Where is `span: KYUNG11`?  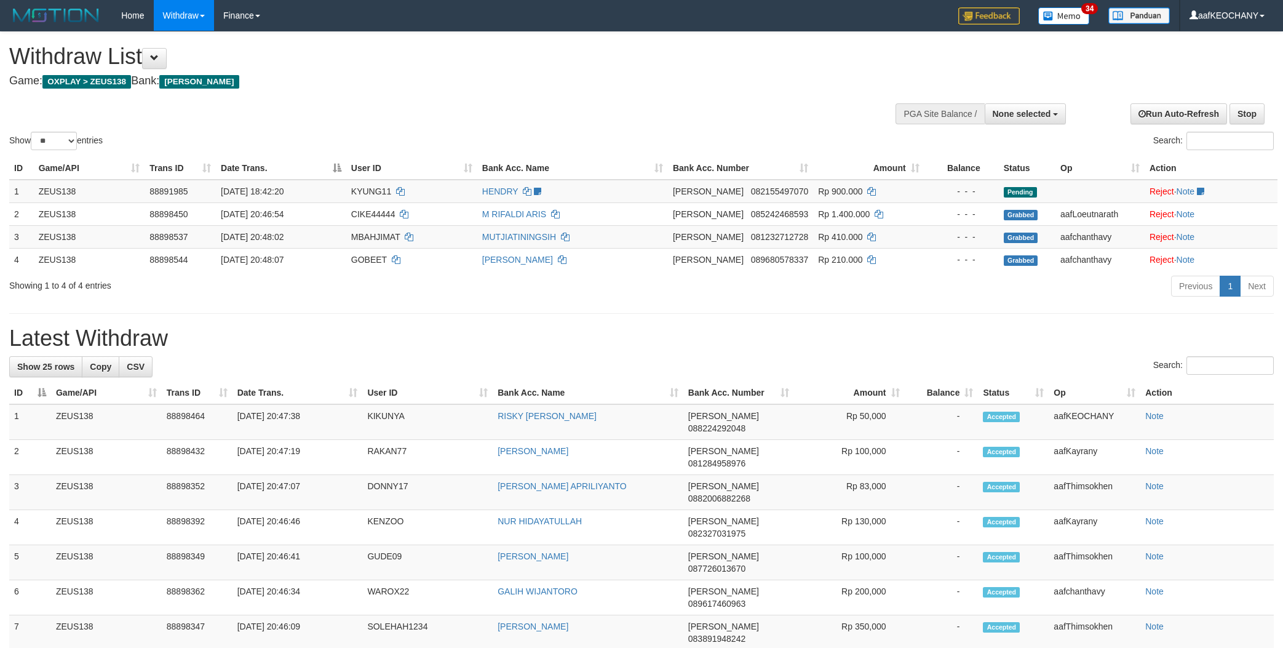
span: KYUNG11 is located at coordinates (371, 191).